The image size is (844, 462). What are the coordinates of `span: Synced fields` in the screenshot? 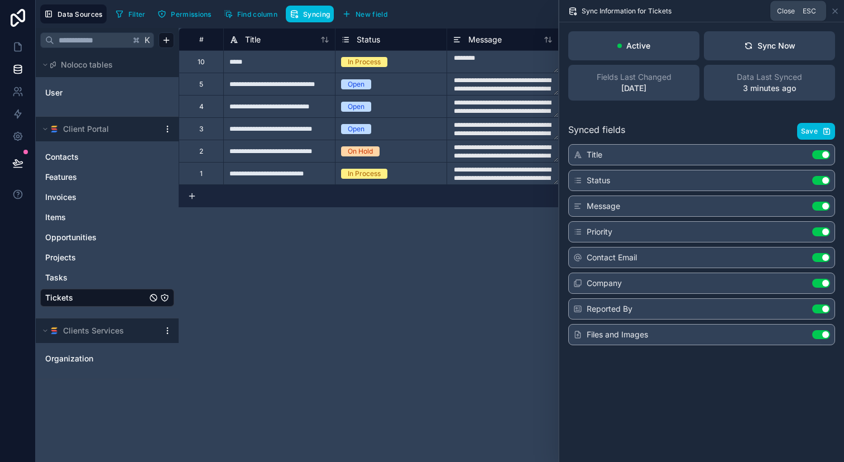 It's located at (597, 131).